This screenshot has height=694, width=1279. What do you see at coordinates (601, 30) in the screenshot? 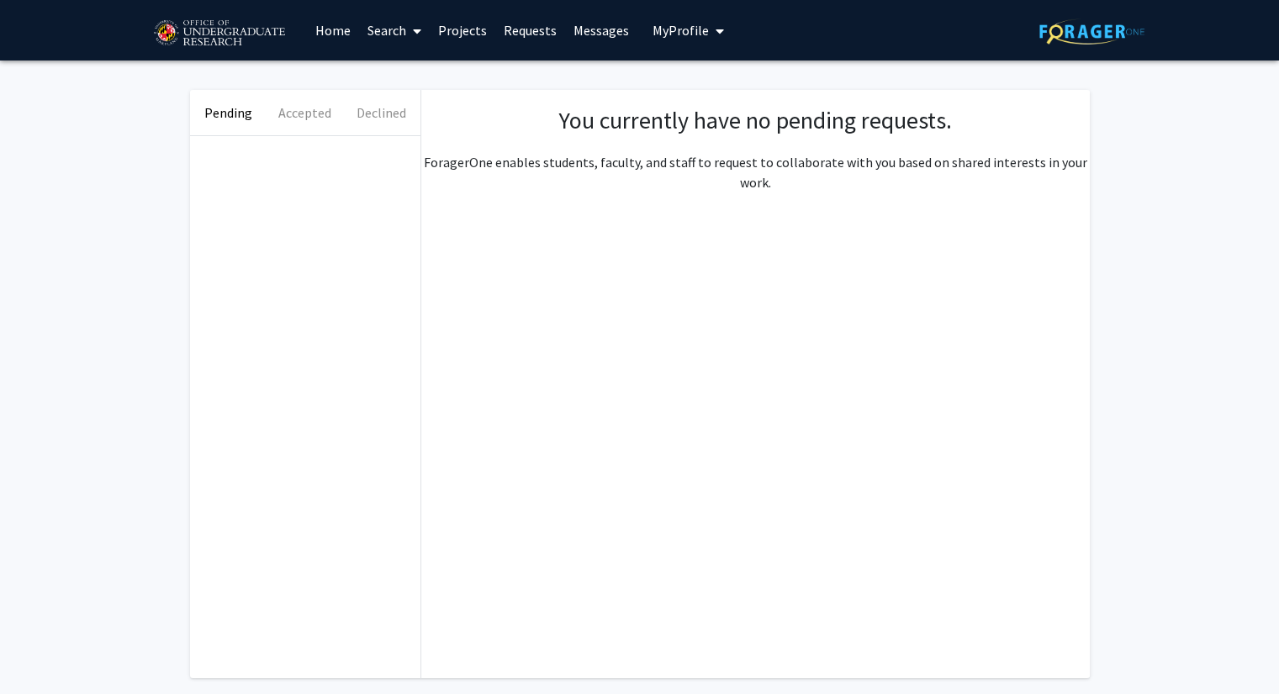
I see `a: Messages` at bounding box center [601, 30].